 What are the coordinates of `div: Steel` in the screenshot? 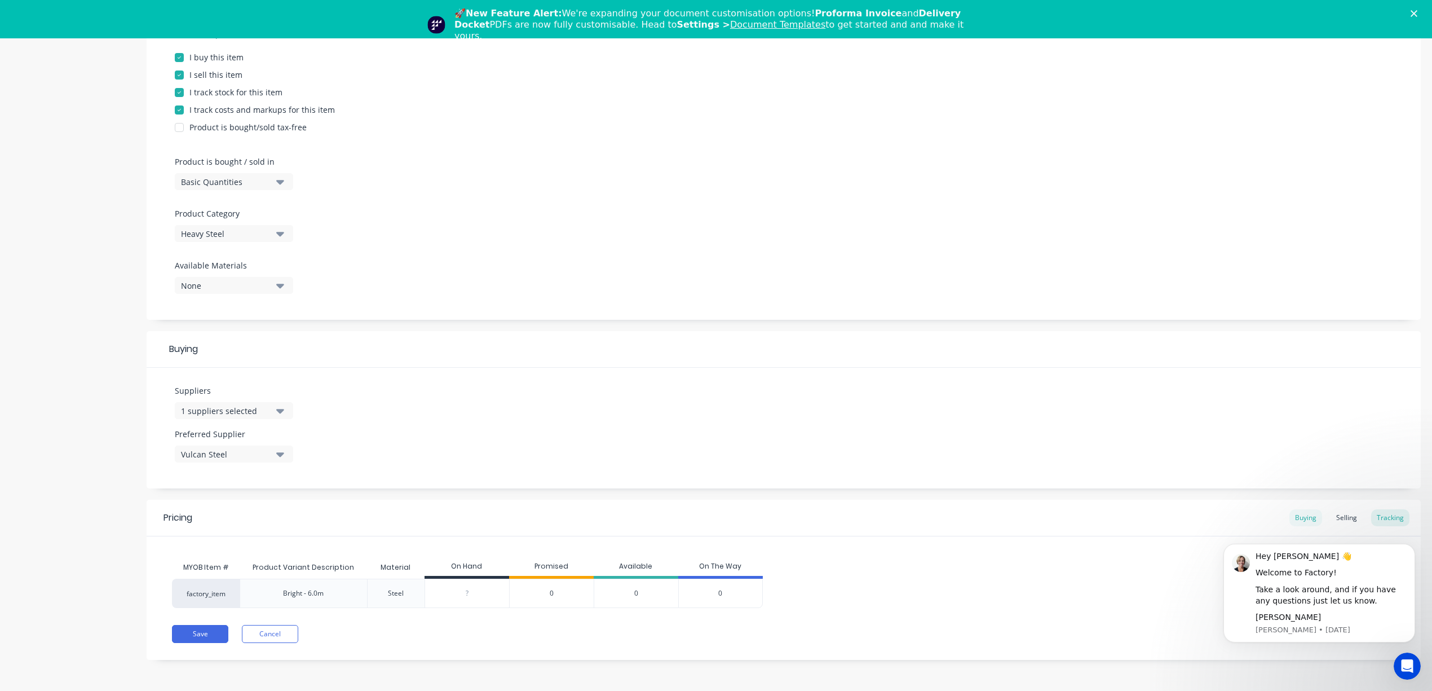 It's located at (396, 593).